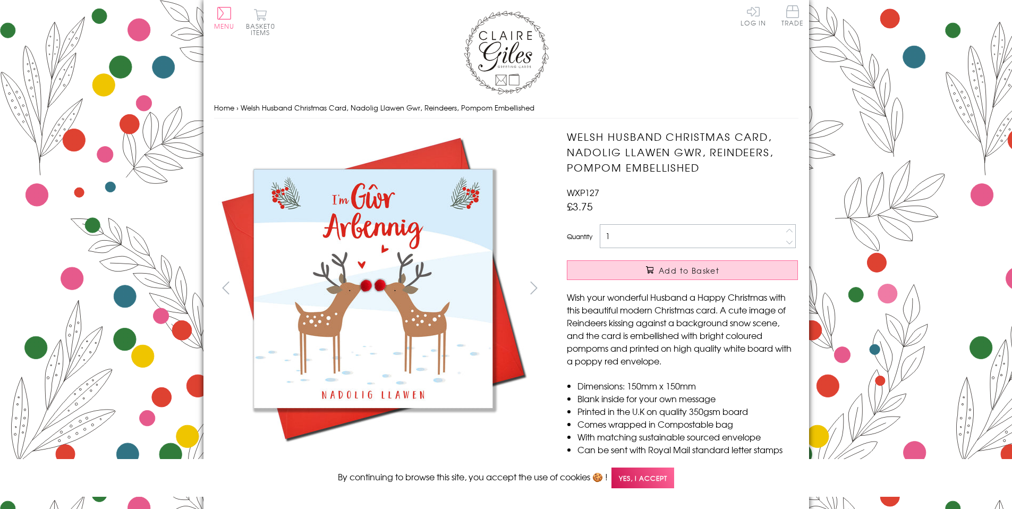 The image size is (1012, 509). What do you see at coordinates (224, 26) in the screenshot?
I see `span: Menu` at bounding box center [224, 26].